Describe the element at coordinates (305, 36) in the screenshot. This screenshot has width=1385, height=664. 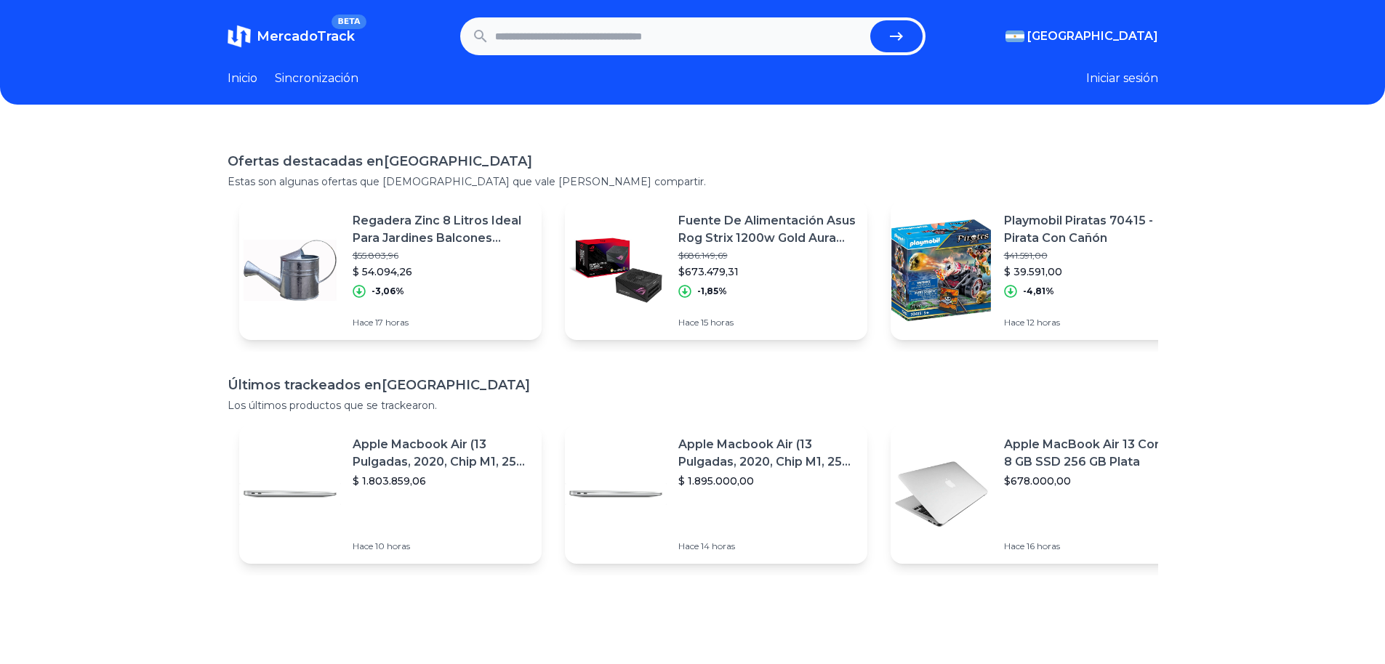
I see `font: MercadoTrack` at that location.